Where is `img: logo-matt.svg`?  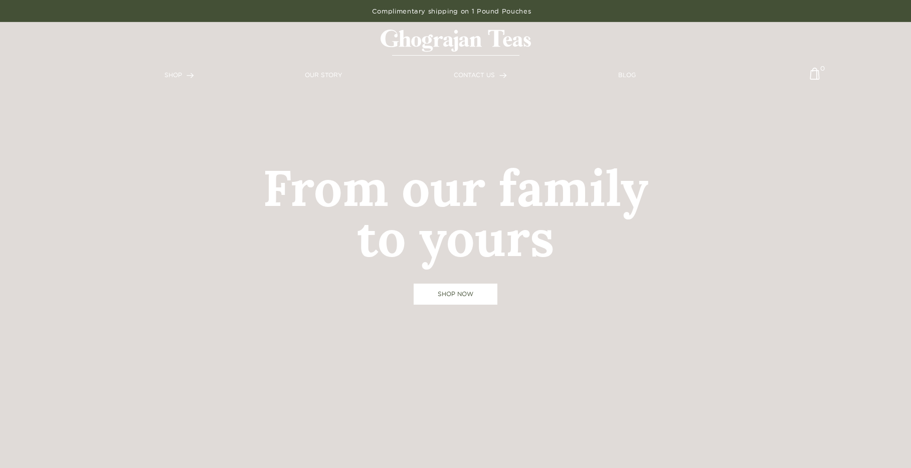 img: logo-matt.svg is located at coordinates (456, 43).